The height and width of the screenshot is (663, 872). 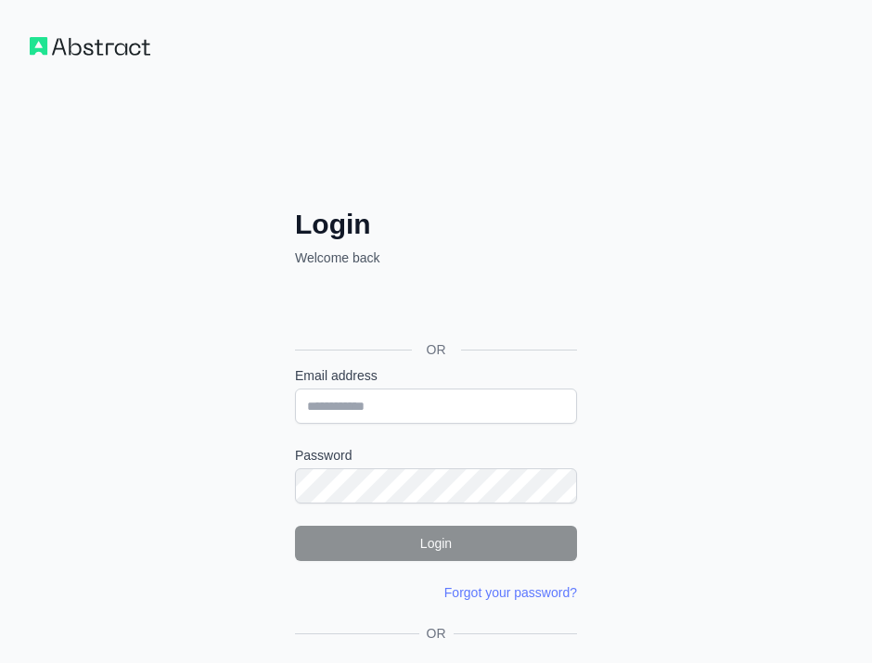 I want to click on label: Password, so click(x=436, y=455).